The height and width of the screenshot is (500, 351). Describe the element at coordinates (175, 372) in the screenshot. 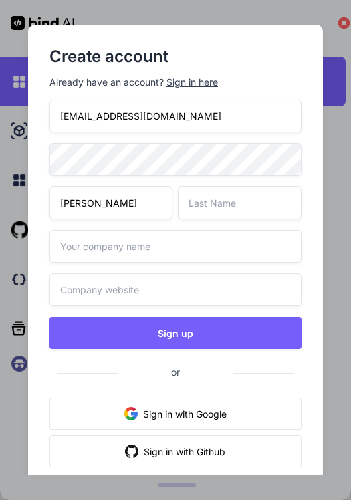

I see `span: or` at that location.